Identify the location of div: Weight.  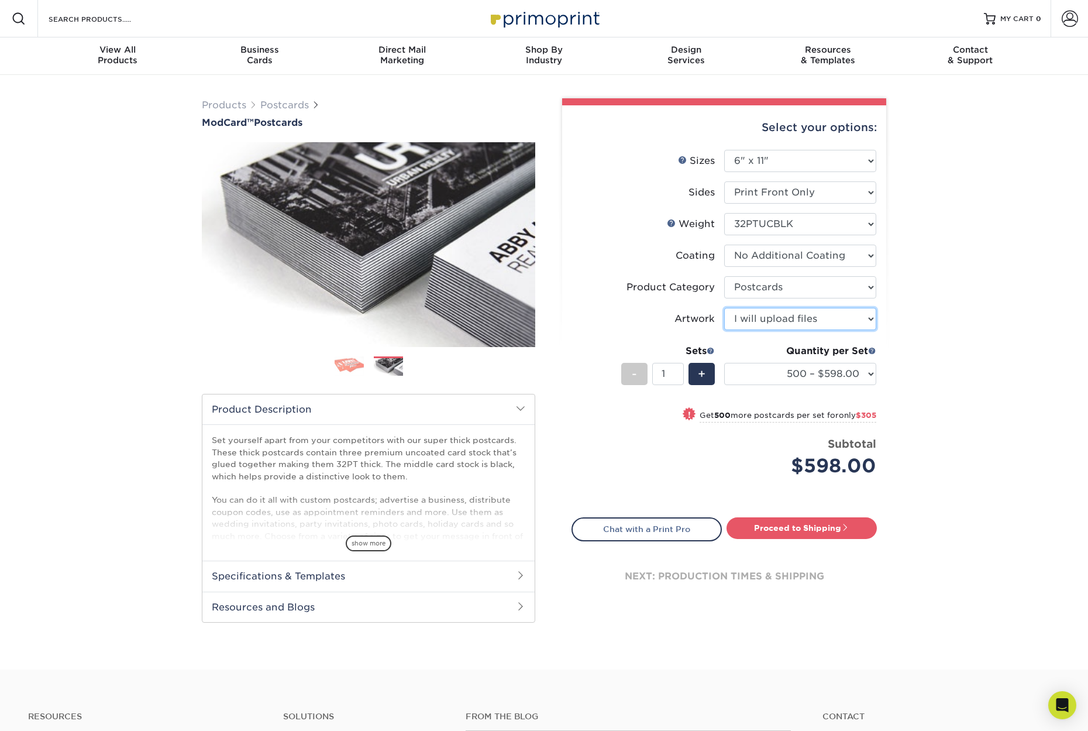
(691, 224).